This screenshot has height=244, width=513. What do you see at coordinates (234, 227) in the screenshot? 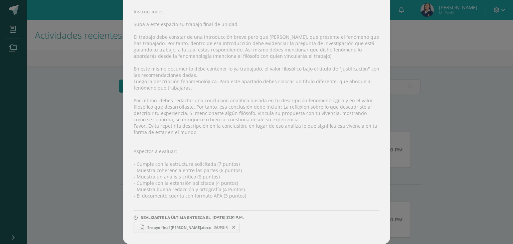
I see `span: Remover entrega` at bounding box center [234, 227].